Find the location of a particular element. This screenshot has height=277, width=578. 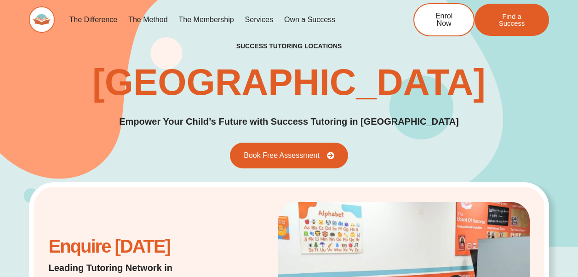

span: Book Free Assessment is located at coordinates (282, 156).